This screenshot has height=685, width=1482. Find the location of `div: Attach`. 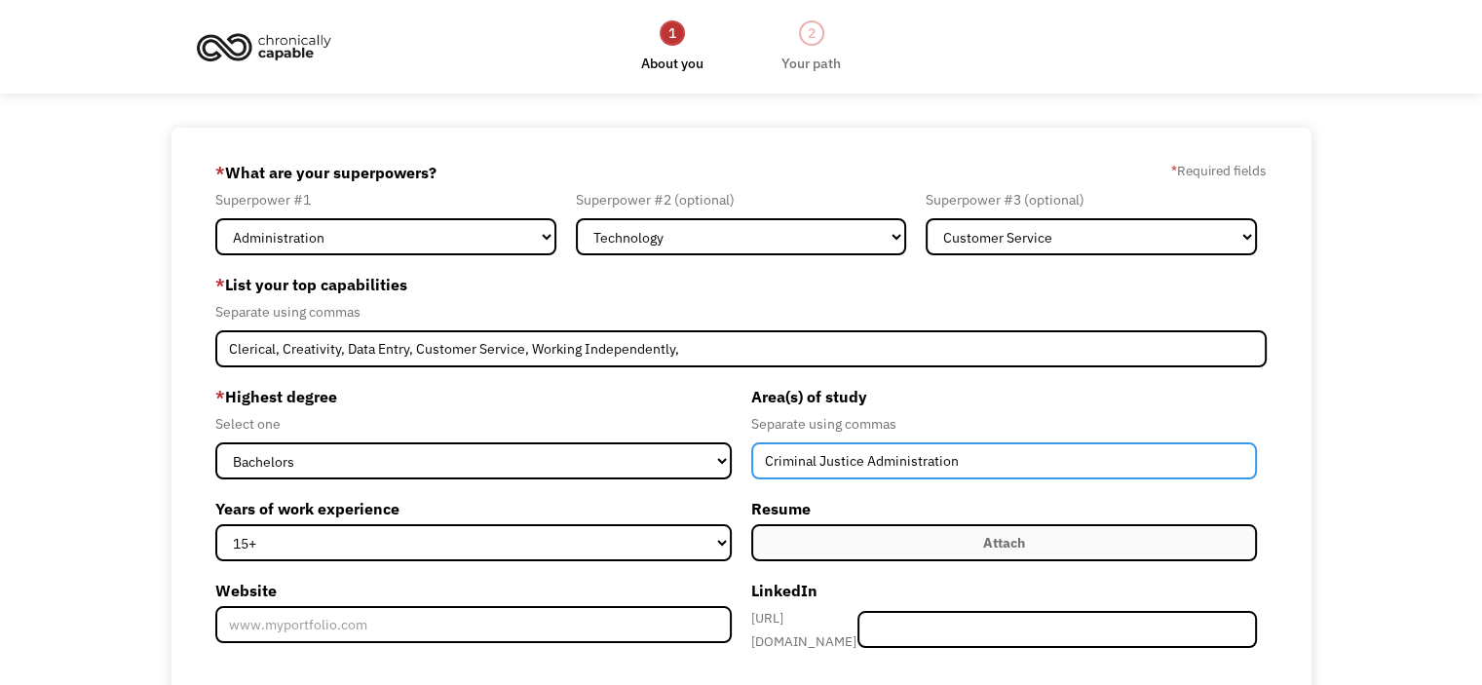

div: Attach is located at coordinates (1004, 543).